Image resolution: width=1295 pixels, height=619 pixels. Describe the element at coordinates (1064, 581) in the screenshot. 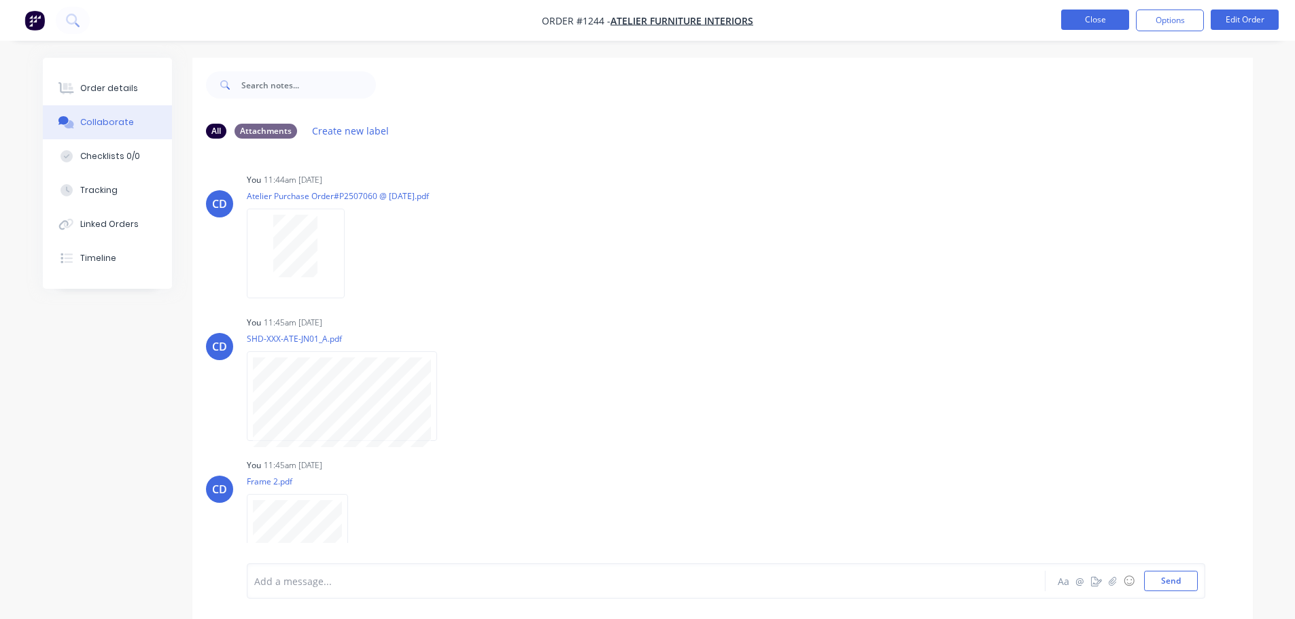

I see `button: Aa` at that location.